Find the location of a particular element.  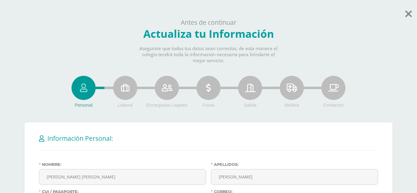

span: Salida is located at coordinates (250, 105).